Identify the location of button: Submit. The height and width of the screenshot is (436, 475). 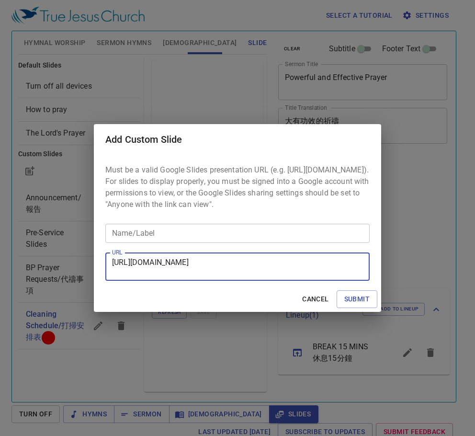
(357, 299).